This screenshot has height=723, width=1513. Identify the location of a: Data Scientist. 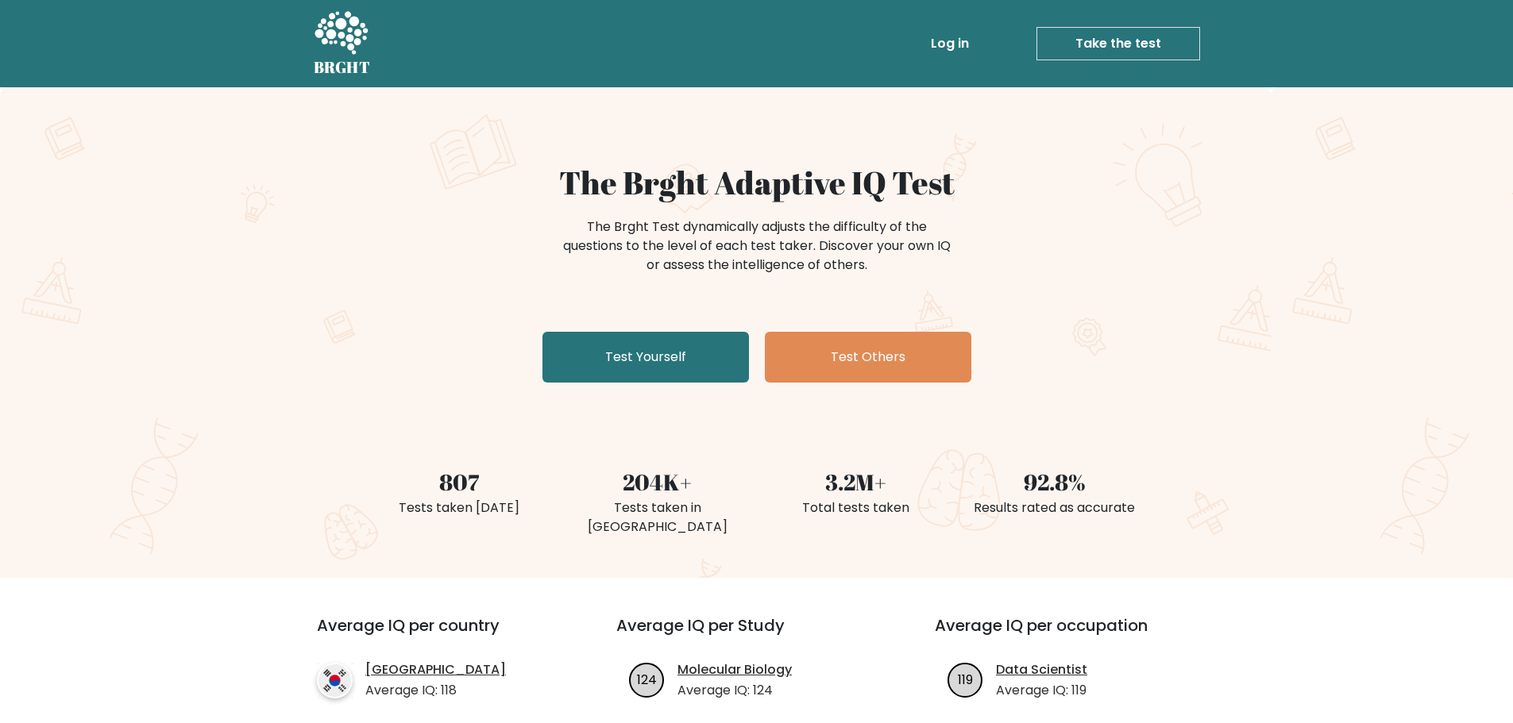
(1041, 670).